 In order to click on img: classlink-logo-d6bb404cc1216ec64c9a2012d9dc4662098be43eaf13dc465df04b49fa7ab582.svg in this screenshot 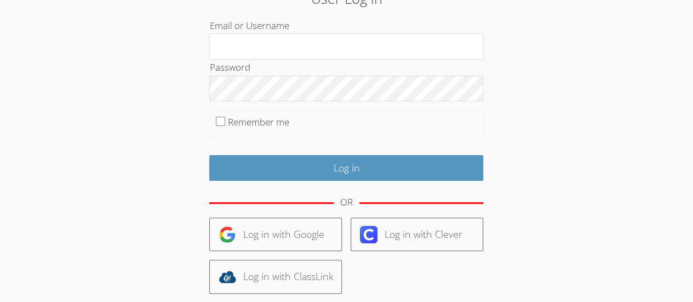, I will do `click(227, 277)`.